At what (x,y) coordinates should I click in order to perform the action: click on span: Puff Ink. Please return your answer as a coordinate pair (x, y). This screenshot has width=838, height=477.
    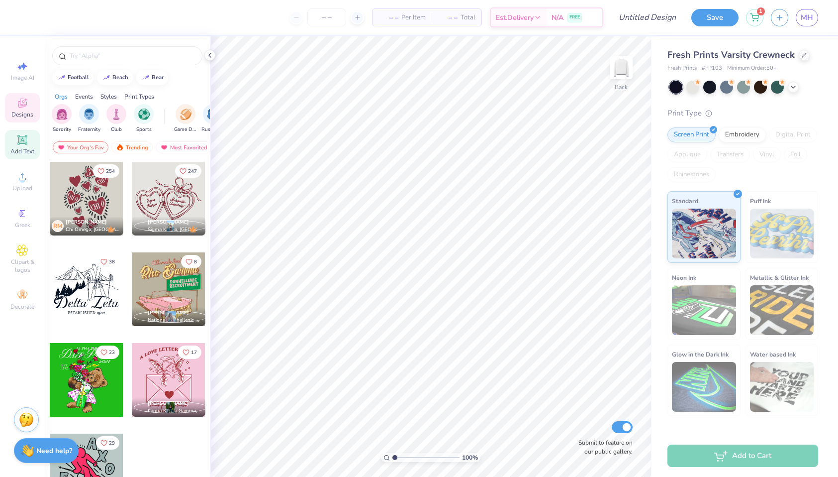
    Looking at the image, I should click on (761, 201).